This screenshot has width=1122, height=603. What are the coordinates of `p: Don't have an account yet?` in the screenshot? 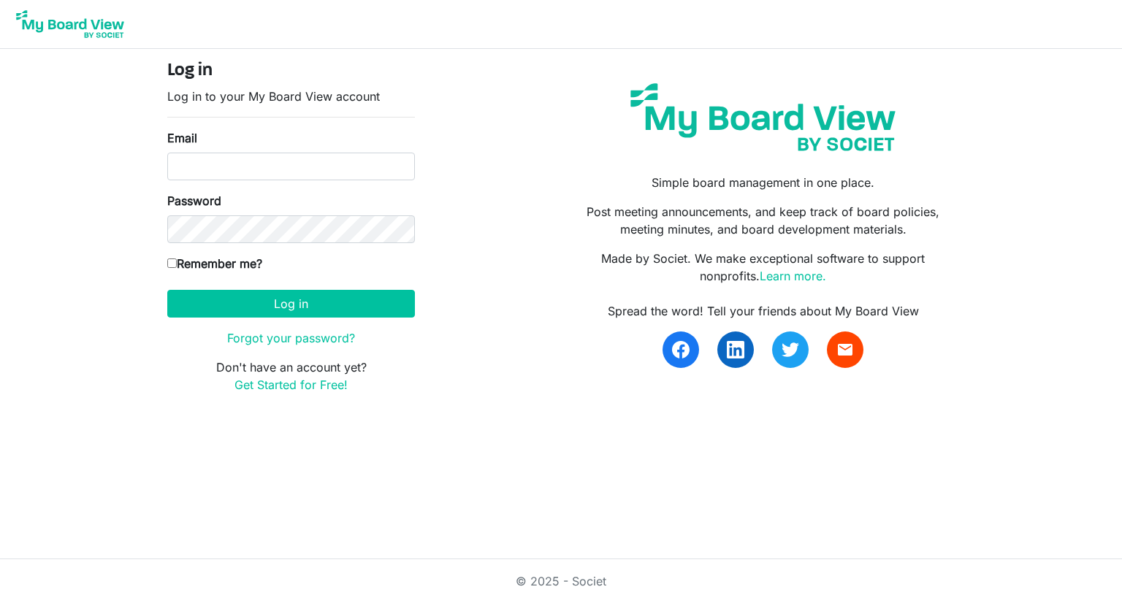 It's located at (291, 376).